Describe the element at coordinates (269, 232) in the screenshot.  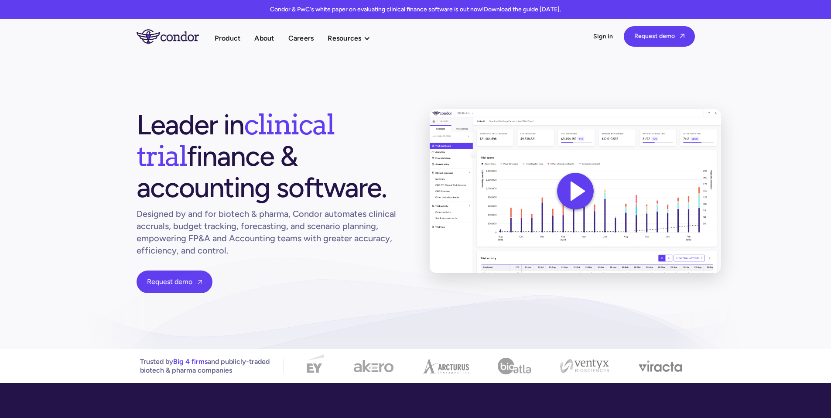
I see `h1: Designed by and for biotech & pharma, Condor automates clinical accruals, budget tracking, foreca...` at that location.